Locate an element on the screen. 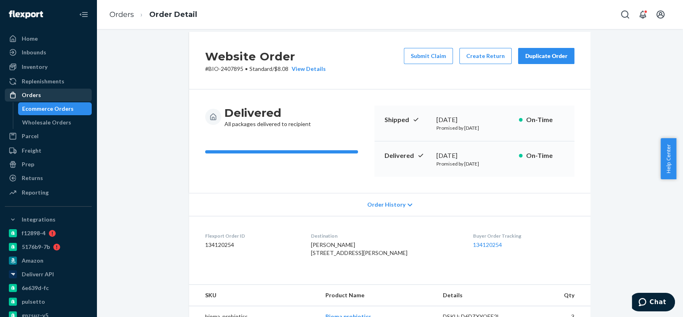 The height and width of the screenshot is (317, 683). p: Delivered is located at coordinates (407, 155).